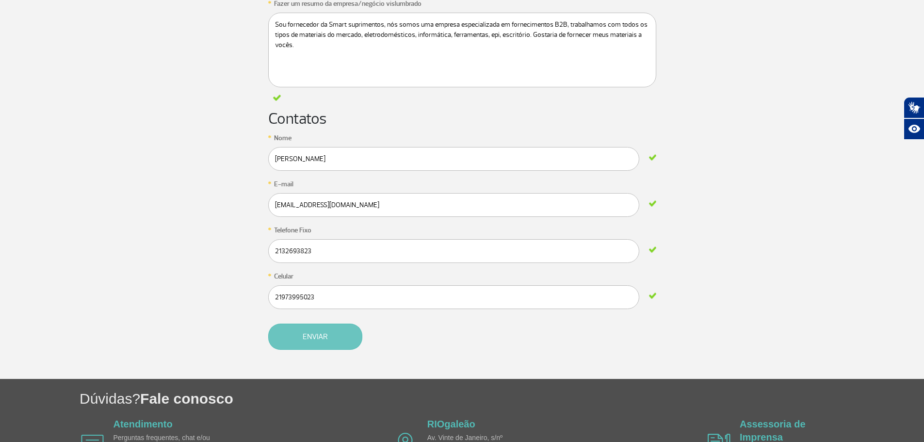  What do you see at coordinates (914, 118) in the screenshot?
I see `div: Plugin de acessibilidade da Hand Talk.` at bounding box center [914, 118].